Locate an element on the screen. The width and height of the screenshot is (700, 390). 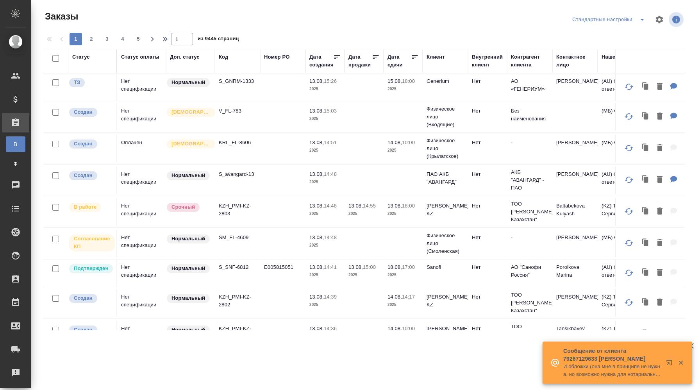
p: 14:51 is located at coordinates (330, 142).